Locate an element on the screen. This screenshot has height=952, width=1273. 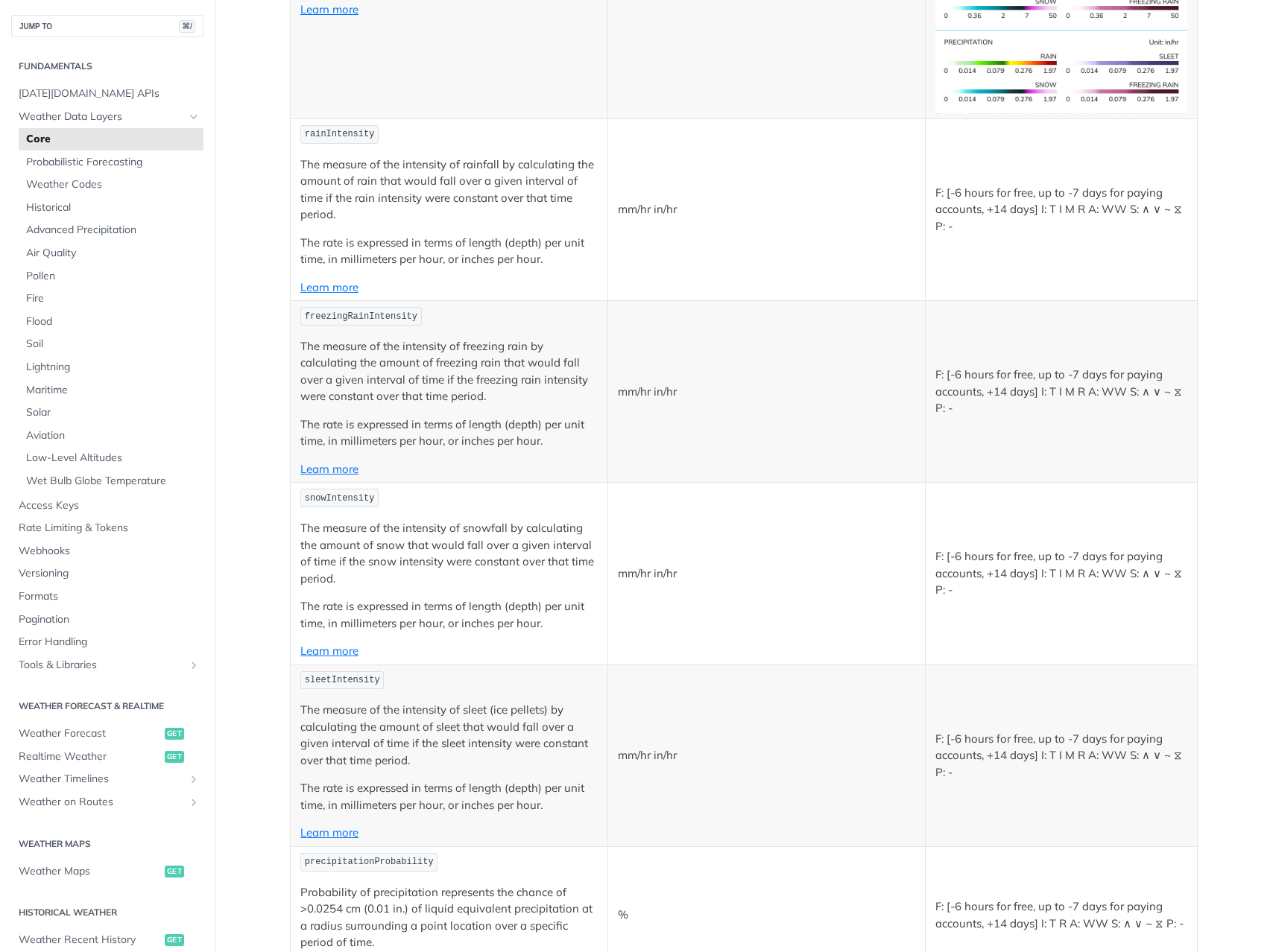
a: Advanced Precipitation is located at coordinates (111, 230).